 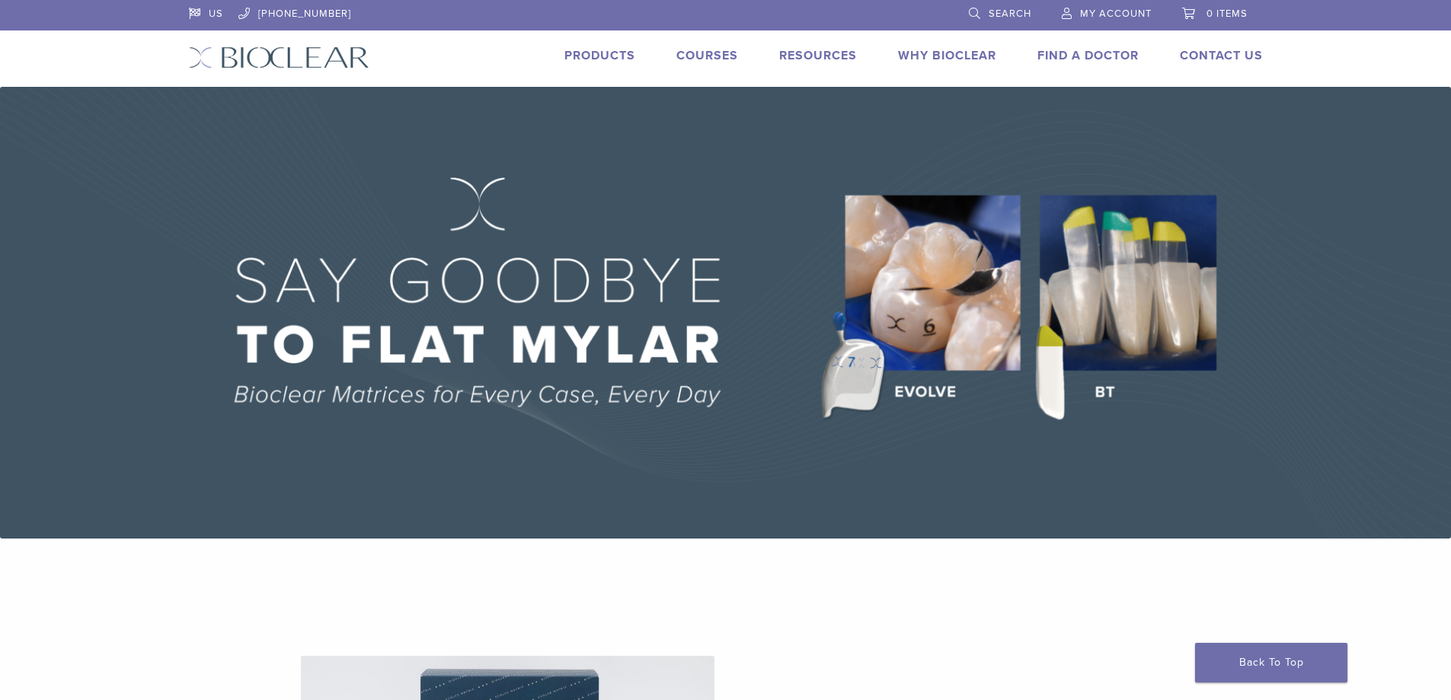 What do you see at coordinates (947, 56) in the screenshot?
I see `a: Why Bioclear` at bounding box center [947, 56].